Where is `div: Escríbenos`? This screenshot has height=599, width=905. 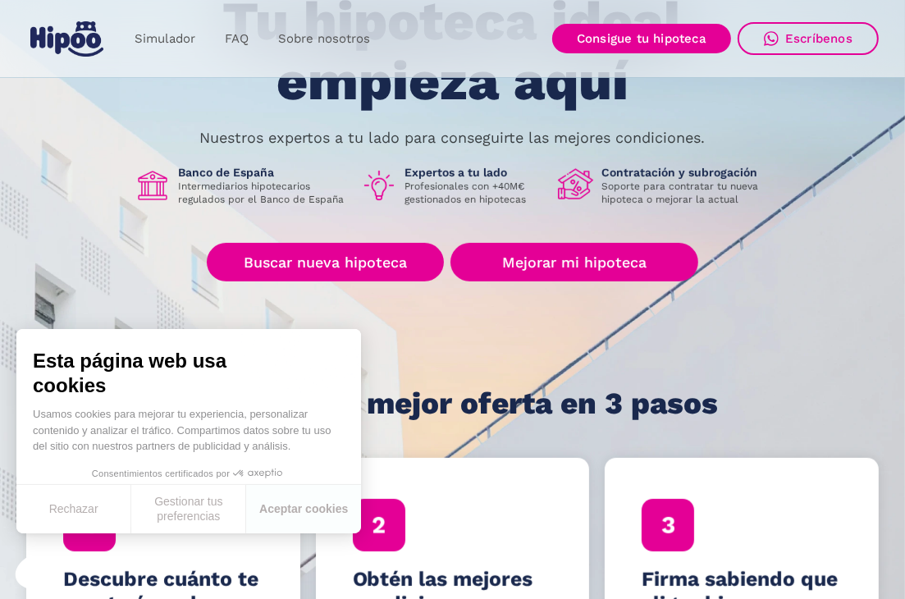 div: Escríbenos is located at coordinates (819, 39).